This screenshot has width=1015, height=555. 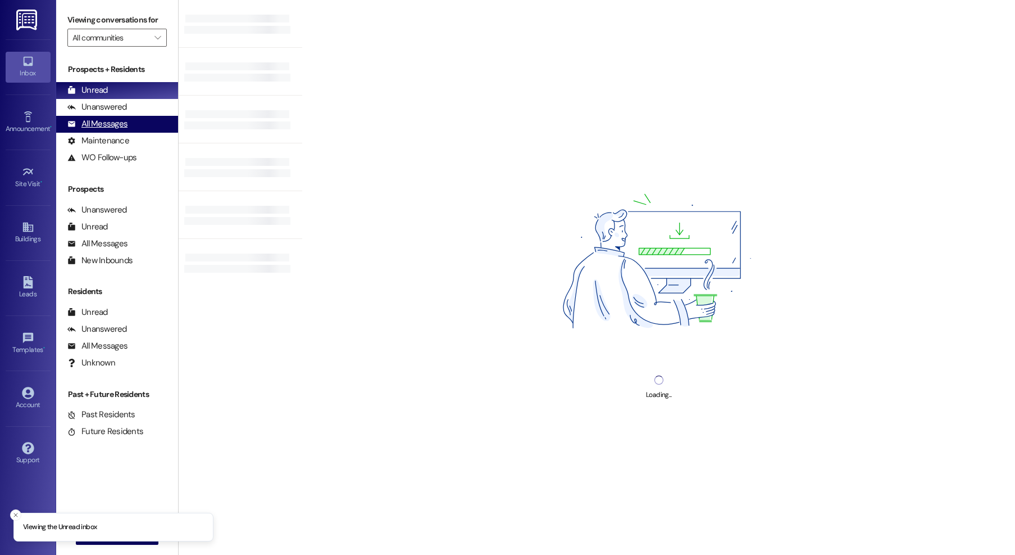 I want to click on div: Unknown, so click(x=91, y=362).